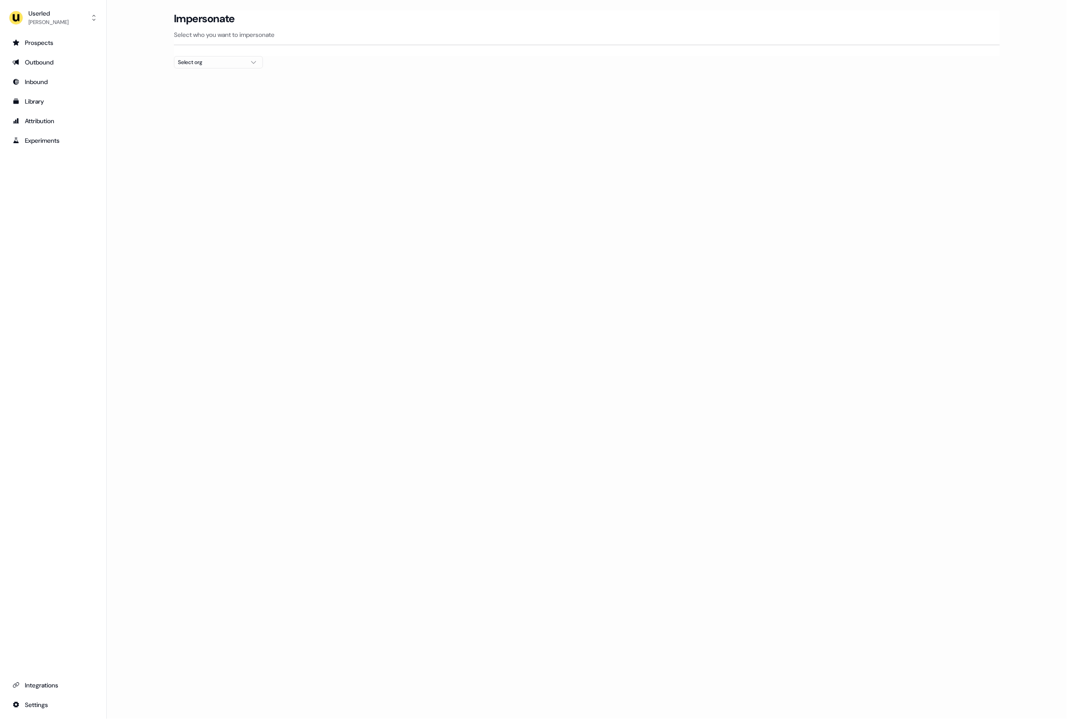  Describe the element at coordinates (53, 141) in the screenshot. I see `div: Experiments` at that location.